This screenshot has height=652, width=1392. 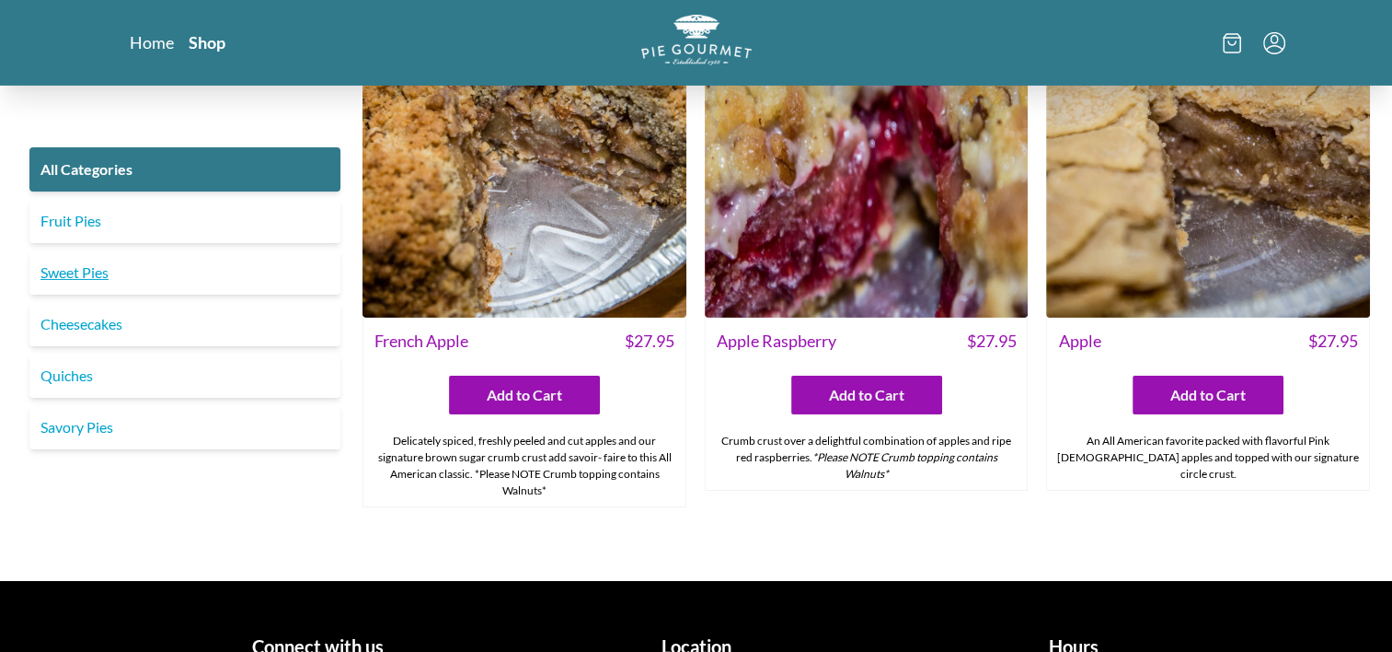 I want to click on a: Home, so click(x=152, y=42).